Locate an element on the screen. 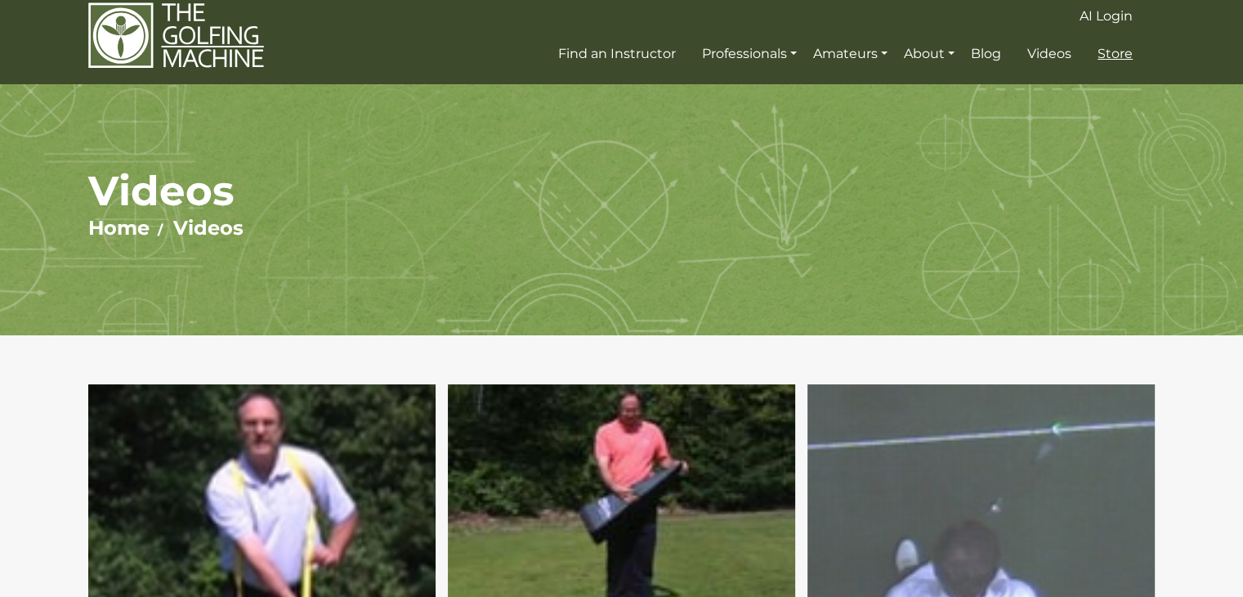 The height and width of the screenshot is (597, 1243). img: The Golfing Machine is located at coordinates (176, 35).